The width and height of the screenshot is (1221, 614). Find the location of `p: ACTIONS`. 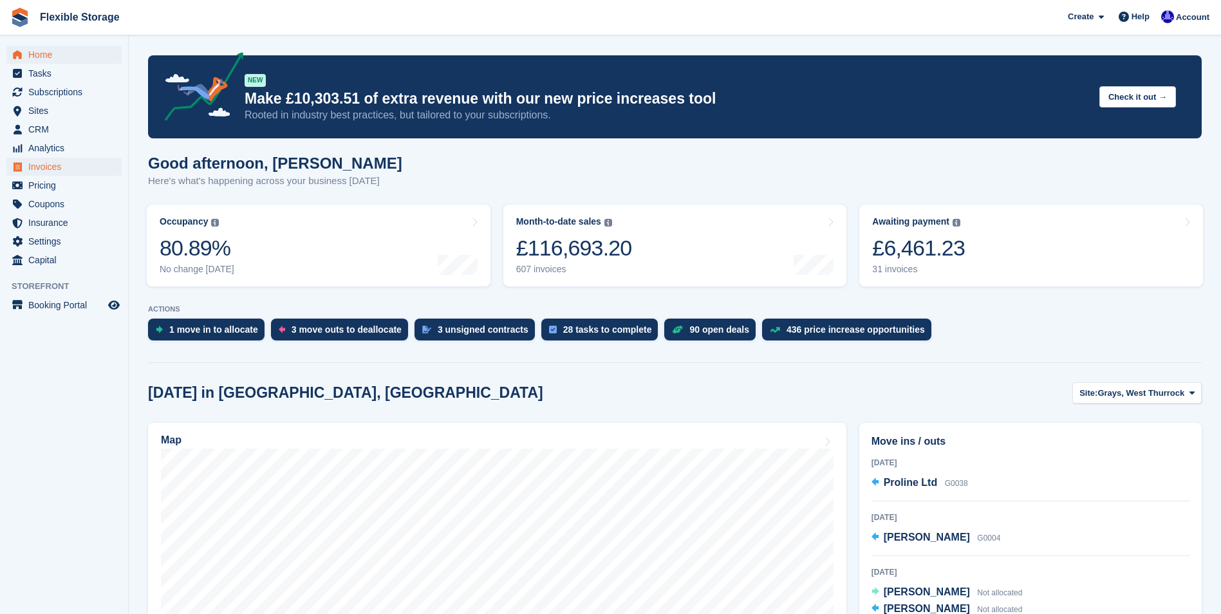

p: ACTIONS is located at coordinates (675, 309).